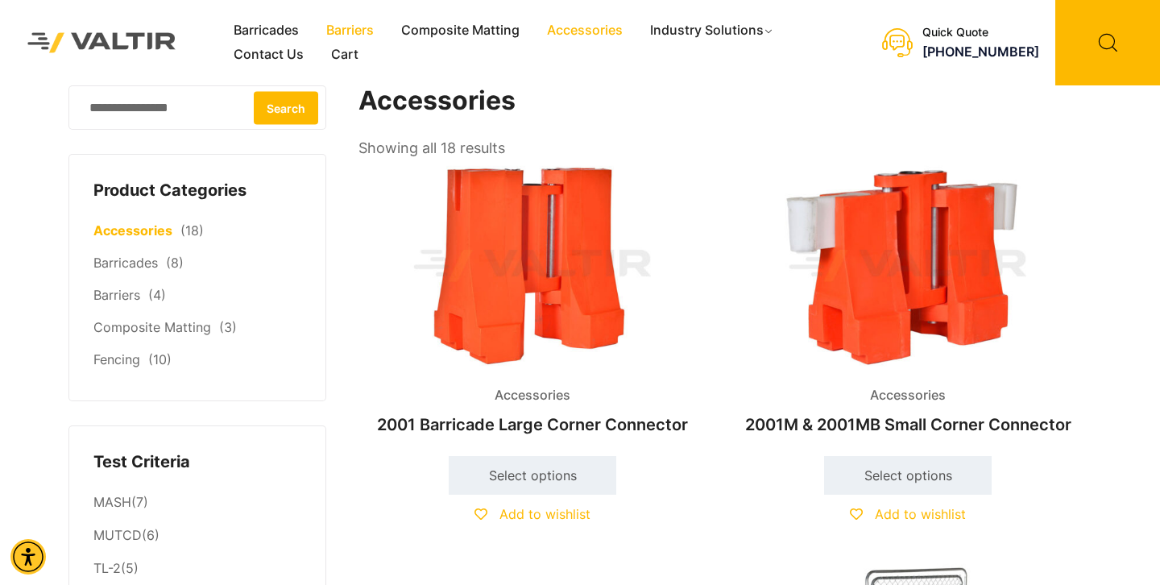 The width and height of the screenshot is (1160, 585). Describe the element at coordinates (28, 556) in the screenshot. I see `div: Accessibility Menu` at that location.